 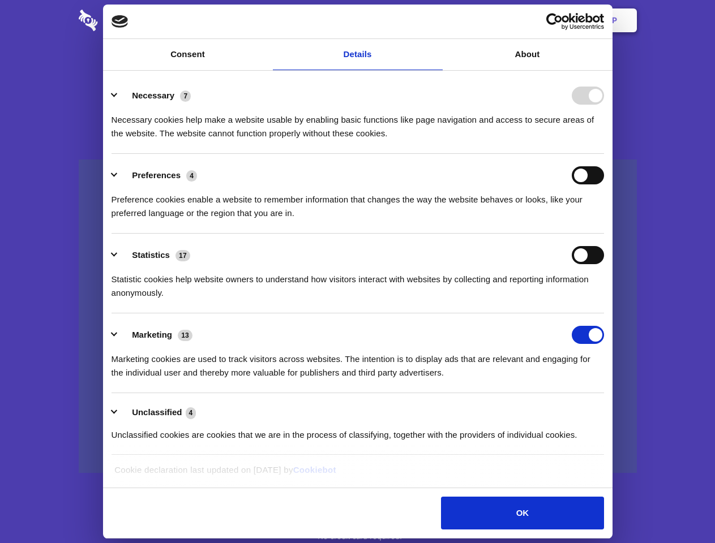 What do you see at coordinates (158, 175) in the screenshot?
I see `button: Preferences (4)` at bounding box center [158, 175].